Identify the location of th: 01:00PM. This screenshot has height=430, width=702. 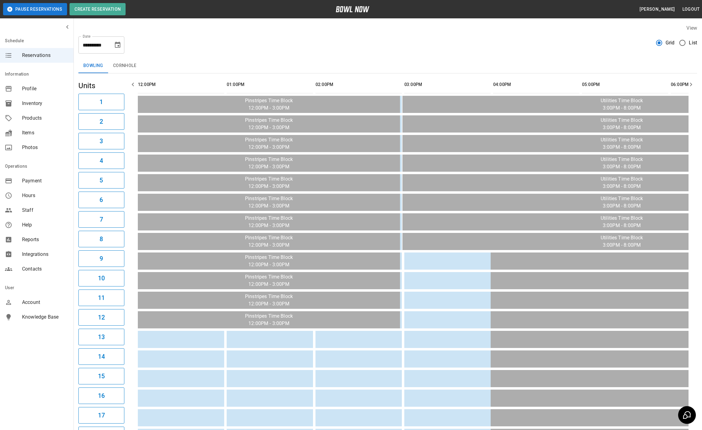
(270, 85).